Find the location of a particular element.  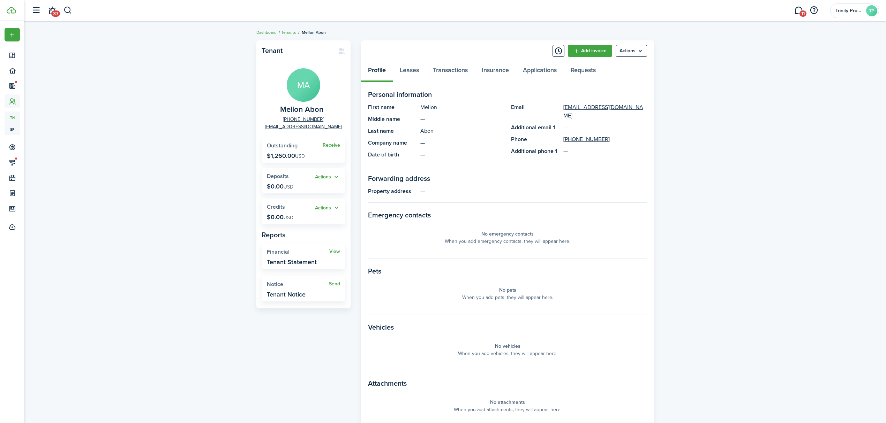

a: Insurance is located at coordinates (495, 72).